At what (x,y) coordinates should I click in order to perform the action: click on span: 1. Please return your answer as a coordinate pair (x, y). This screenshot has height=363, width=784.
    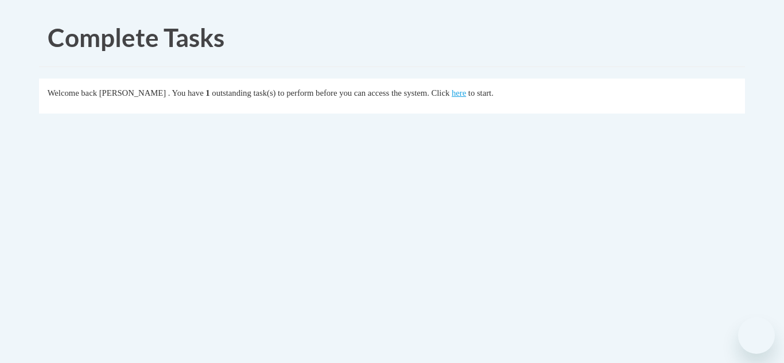
    Looking at the image, I should click on (207, 93).